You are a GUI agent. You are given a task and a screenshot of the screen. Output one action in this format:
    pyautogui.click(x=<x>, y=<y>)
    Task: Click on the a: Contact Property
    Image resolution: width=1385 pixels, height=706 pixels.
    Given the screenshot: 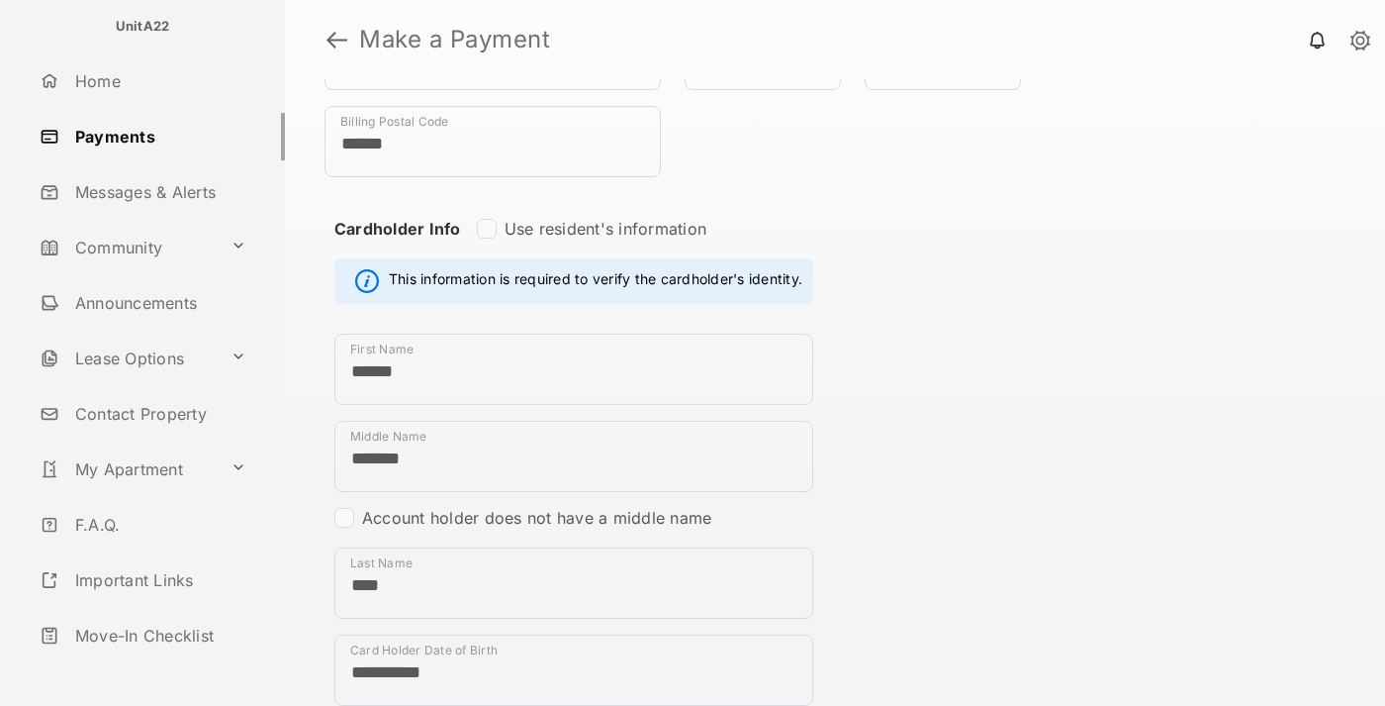 What is the action you would take?
    pyautogui.click(x=158, y=414)
    